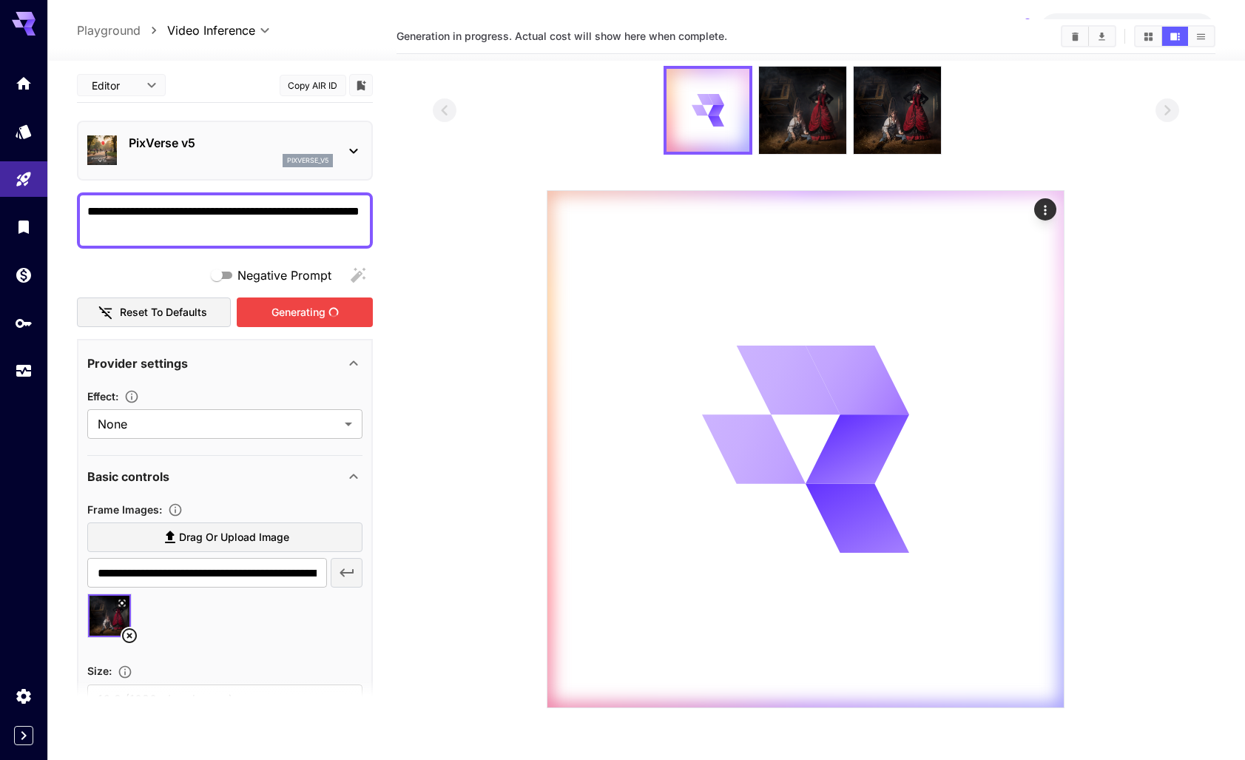  I want to click on button: Show videos in grid view, so click(1148, 36).